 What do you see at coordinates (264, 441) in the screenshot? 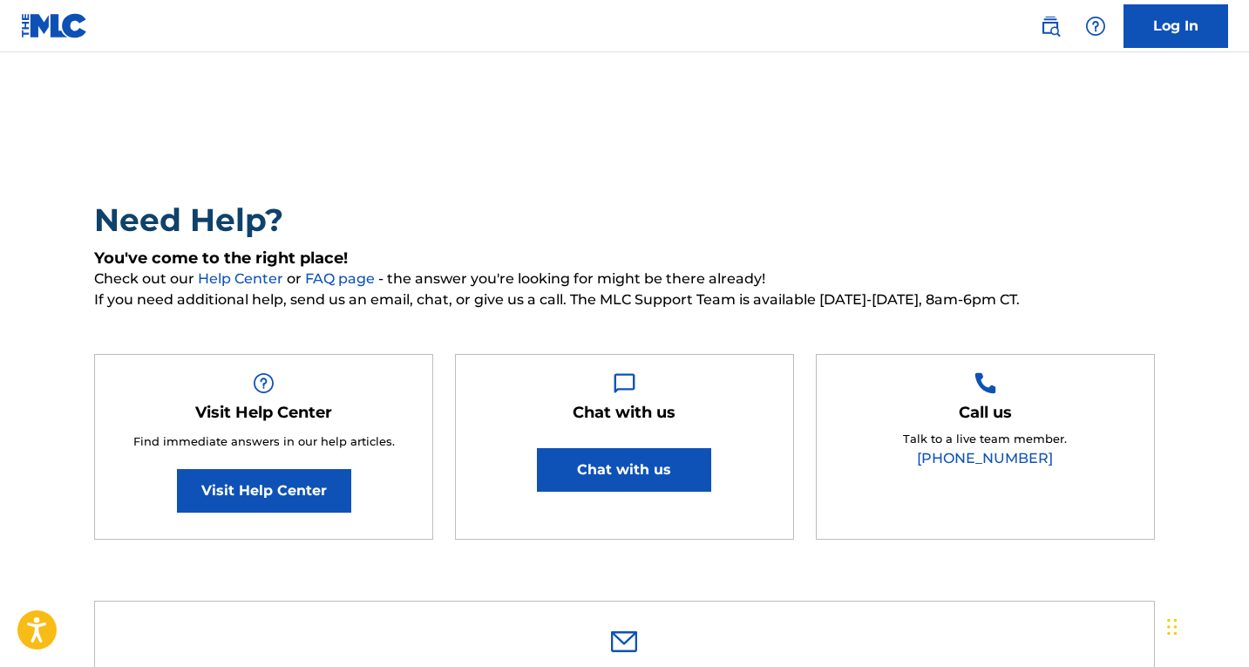
I see `span: Find immediate answers in our help articles.` at bounding box center [264, 441].